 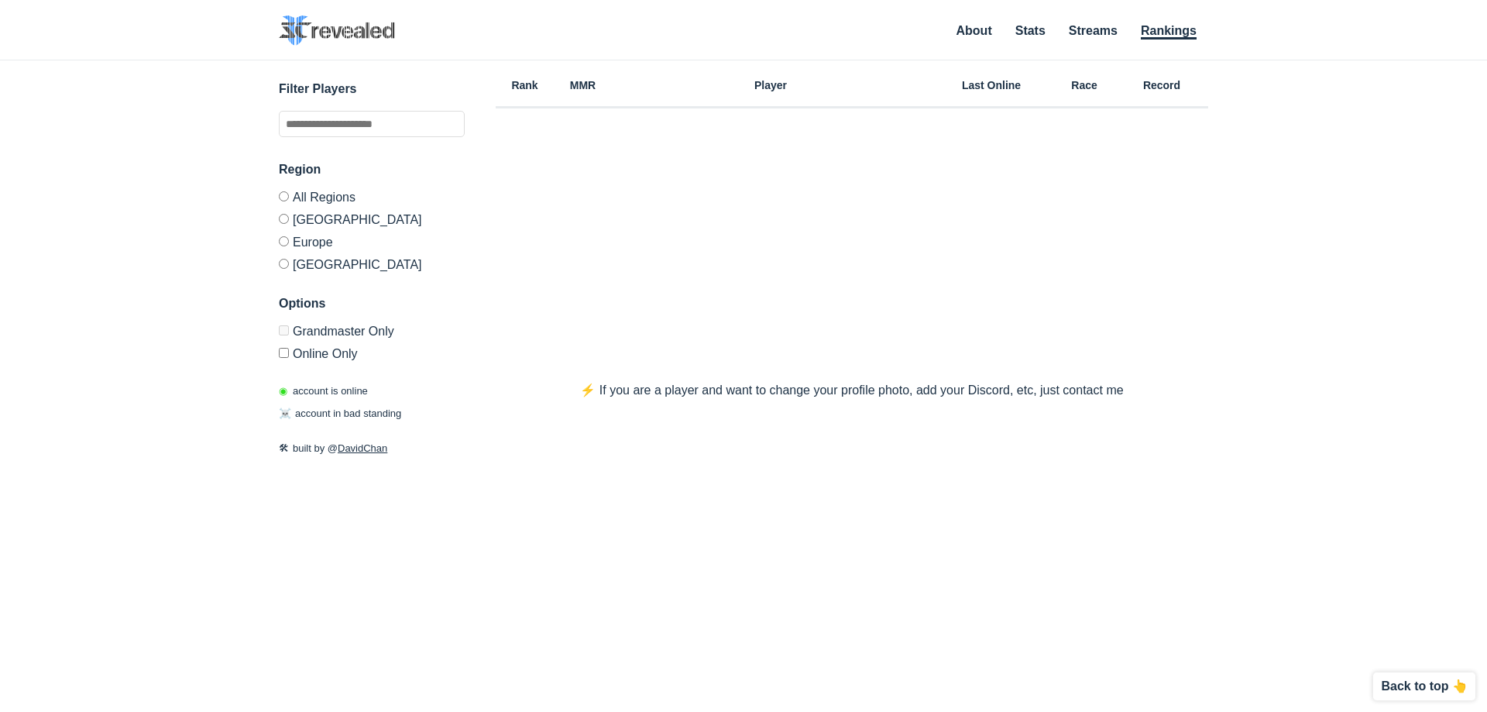 I want to click on a: Streams, so click(x=1093, y=30).